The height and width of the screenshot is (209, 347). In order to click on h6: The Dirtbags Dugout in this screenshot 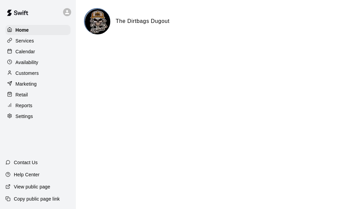, I will do `click(143, 21)`.